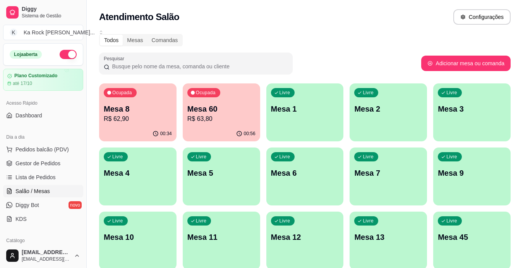  What do you see at coordinates (472, 173) in the screenshot?
I see `p: Mesa 9` at bounding box center [472, 173].